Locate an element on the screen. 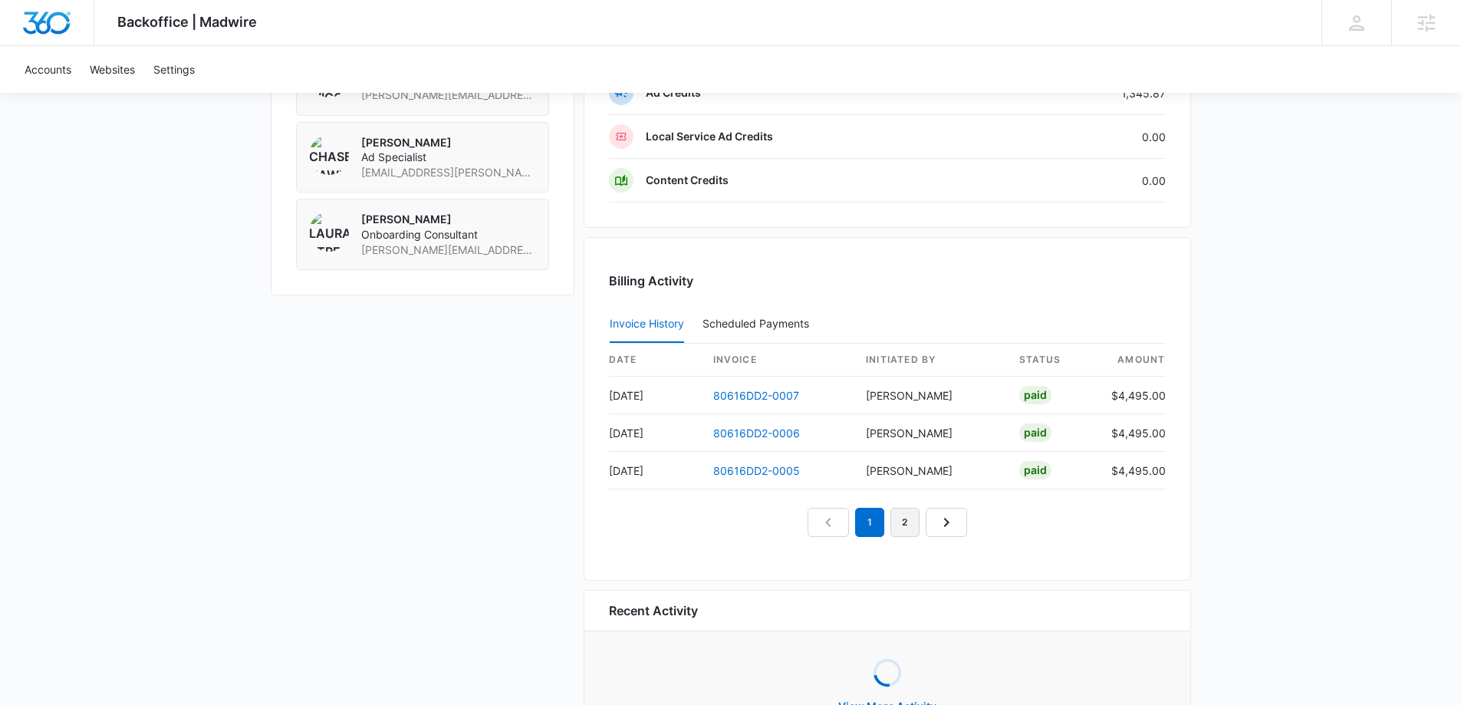  th: date is located at coordinates (655, 360).